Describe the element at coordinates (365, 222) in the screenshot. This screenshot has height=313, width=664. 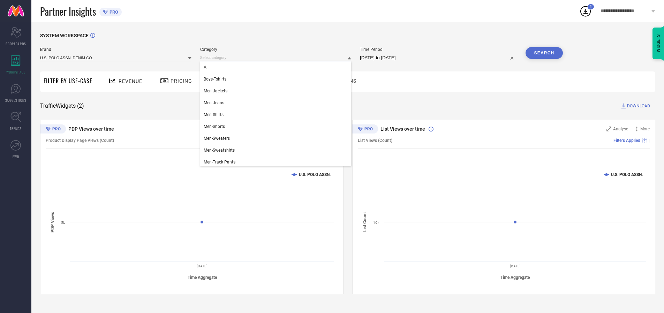
I see `tspan: List Count` at that location.